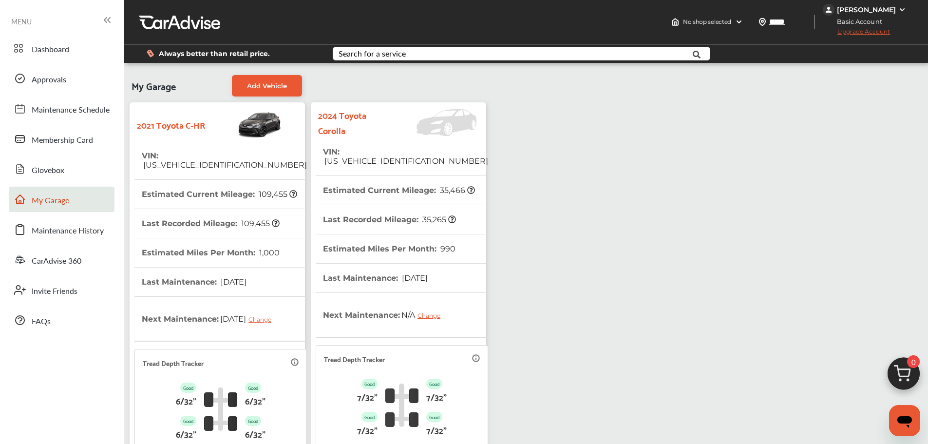 This screenshot has height=444, width=928. Describe the element at coordinates (707, 22) in the screenshot. I see `span: No shop selected` at that location.